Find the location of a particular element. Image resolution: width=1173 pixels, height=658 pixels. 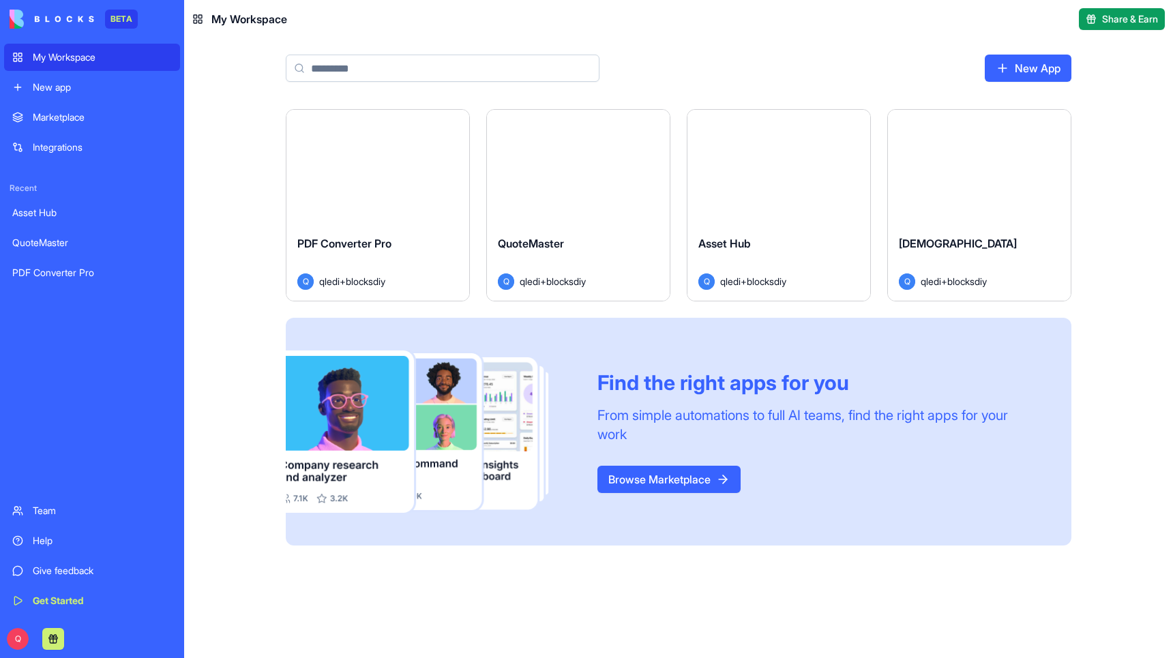

div: Give feedback is located at coordinates (102, 571).